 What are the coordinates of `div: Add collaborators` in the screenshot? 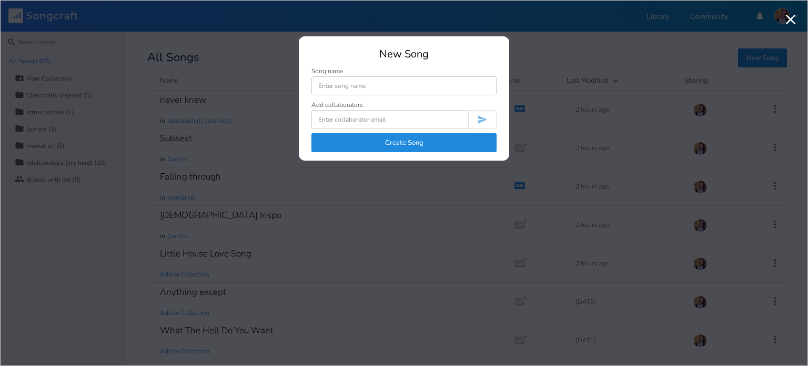 It's located at (337, 105).